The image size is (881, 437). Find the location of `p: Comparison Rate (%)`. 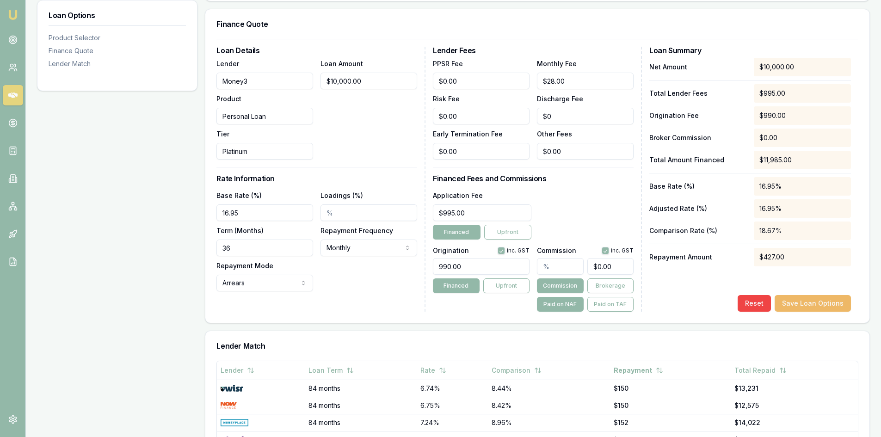

p: Comparison Rate (%) is located at coordinates (698, 231).